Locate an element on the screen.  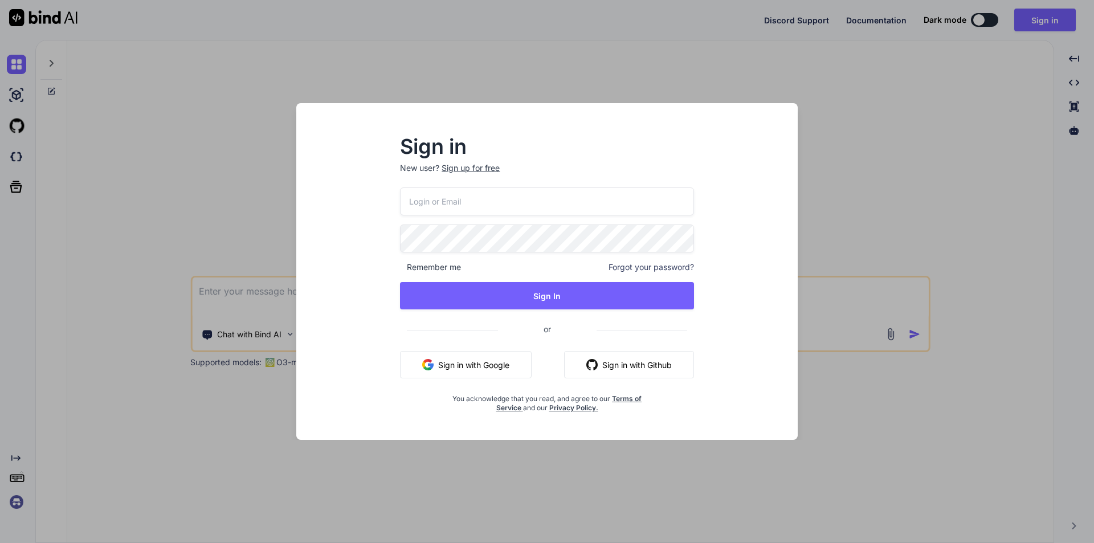
button: Sign in with Google is located at coordinates (466, 365).